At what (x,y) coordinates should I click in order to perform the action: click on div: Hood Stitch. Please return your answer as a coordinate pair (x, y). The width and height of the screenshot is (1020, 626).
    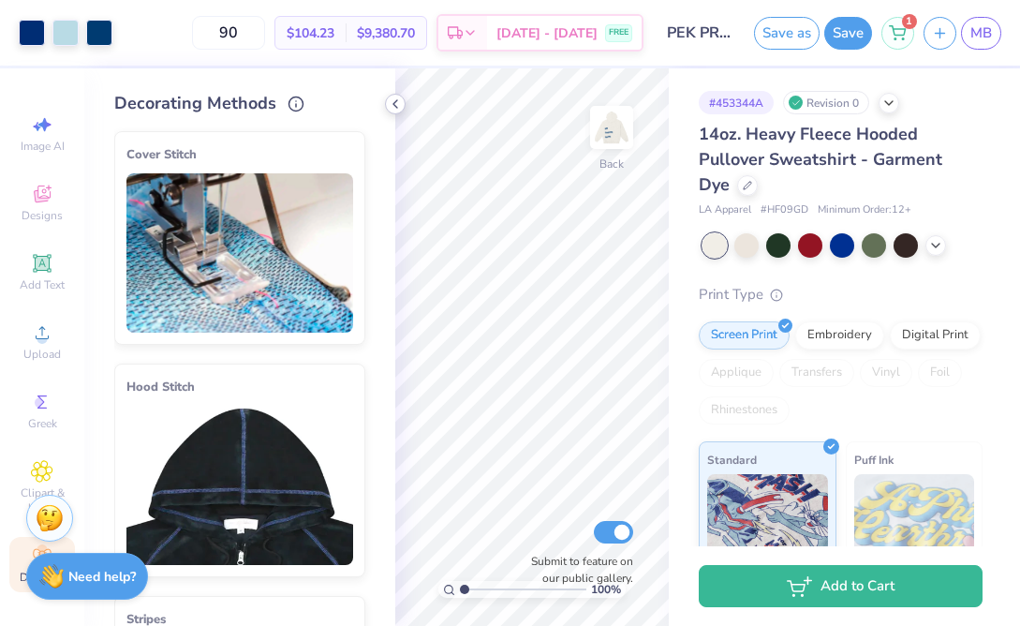
    Looking at the image, I should click on (240, 387).